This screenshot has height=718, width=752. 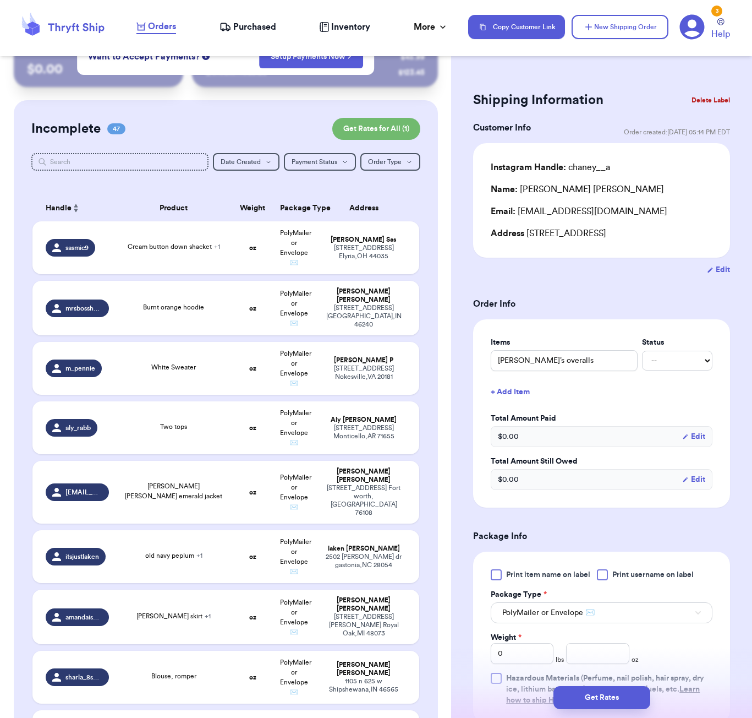 I want to click on a: Inventory, so click(x=345, y=27).